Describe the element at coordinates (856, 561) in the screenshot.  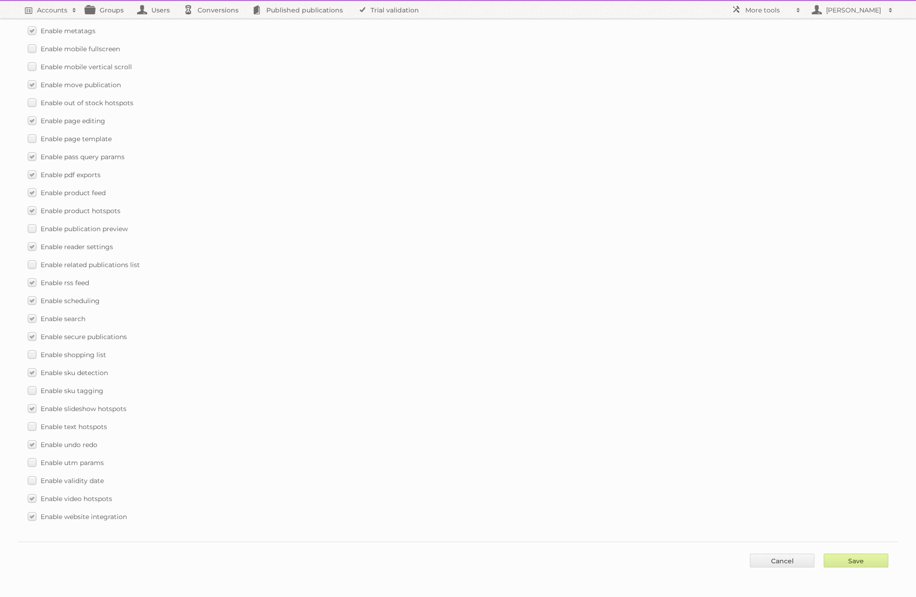
I see `input: Save` at that location.